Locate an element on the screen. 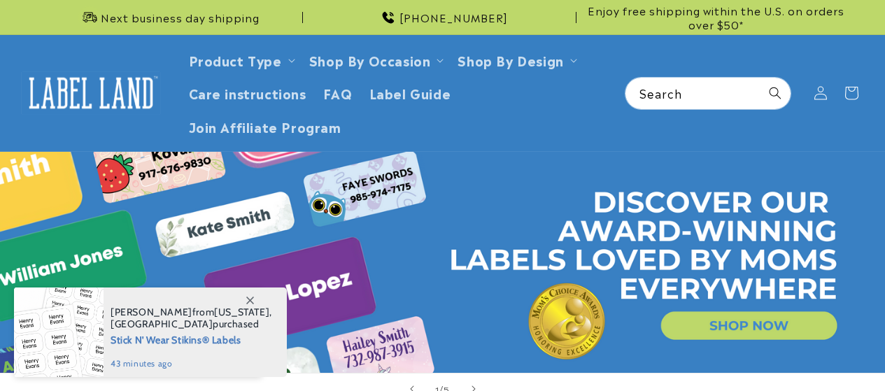 This screenshot has width=885, height=391. span: FAQ is located at coordinates (338, 92).